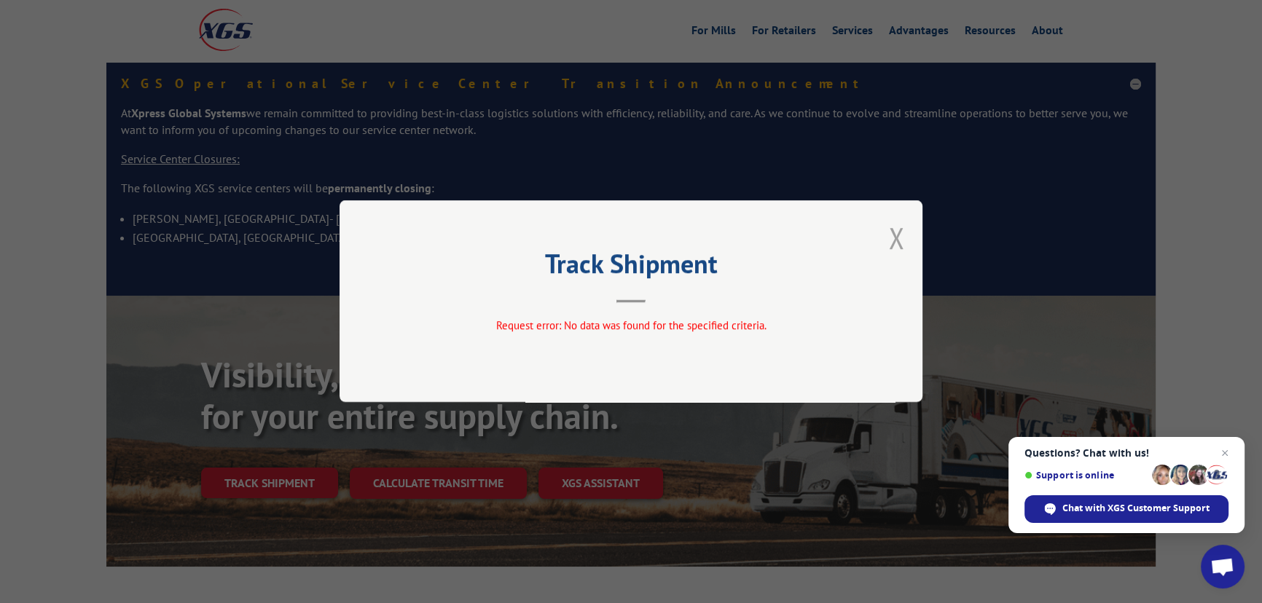  What do you see at coordinates (1126, 453) in the screenshot?
I see `span: Questions? Chat with us!` at bounding box center [1126, 453].